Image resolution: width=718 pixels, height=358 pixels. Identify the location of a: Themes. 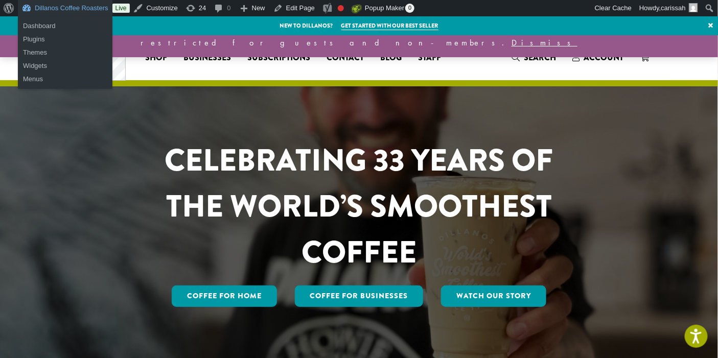
(65, 53).